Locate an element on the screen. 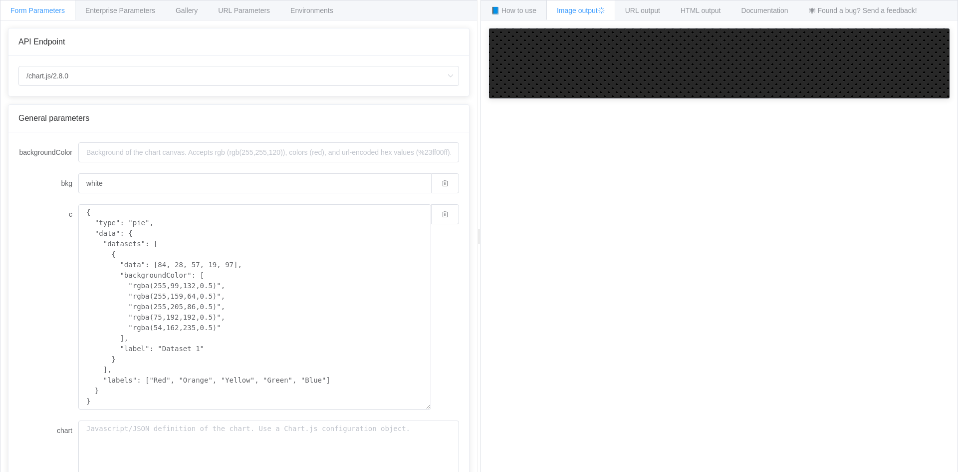 This screenshot has height=472, width=958. span: General parameters is located at coordinates (54, 118).